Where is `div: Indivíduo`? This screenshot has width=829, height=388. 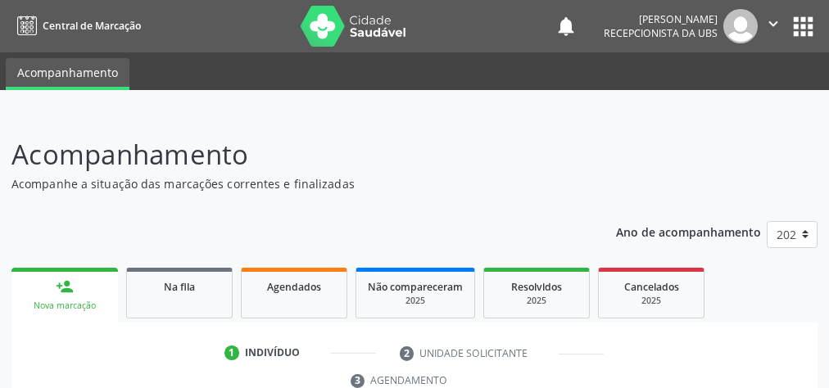 div: Indivíduo is located at coordinates (272, 353).